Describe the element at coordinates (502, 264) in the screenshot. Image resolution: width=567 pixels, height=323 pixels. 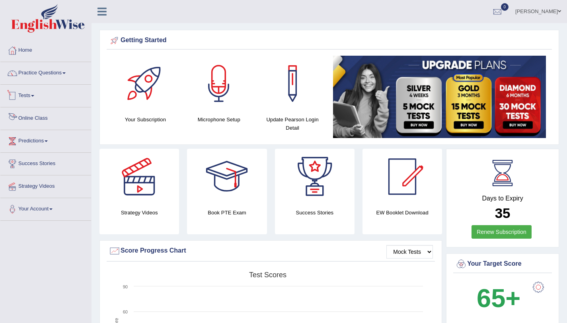
I see `div: Your Target Score` at that location.